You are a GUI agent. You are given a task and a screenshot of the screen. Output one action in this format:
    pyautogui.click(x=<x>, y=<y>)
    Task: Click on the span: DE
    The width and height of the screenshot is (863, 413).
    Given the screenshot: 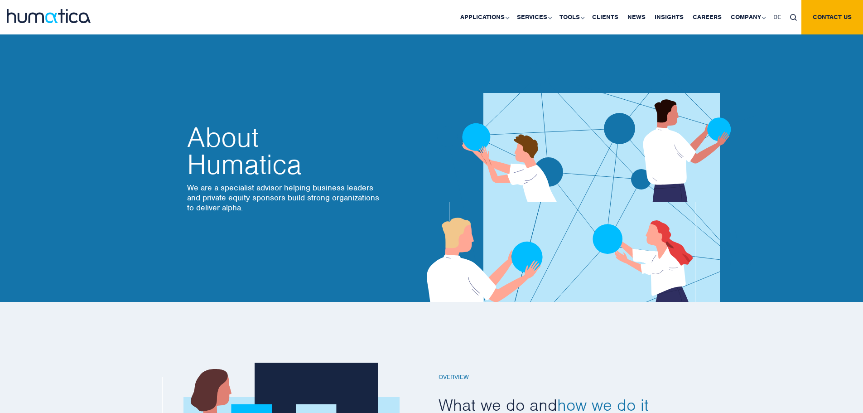 What is the action you would take?
    pyautogui.click(x=777, y=17)
    